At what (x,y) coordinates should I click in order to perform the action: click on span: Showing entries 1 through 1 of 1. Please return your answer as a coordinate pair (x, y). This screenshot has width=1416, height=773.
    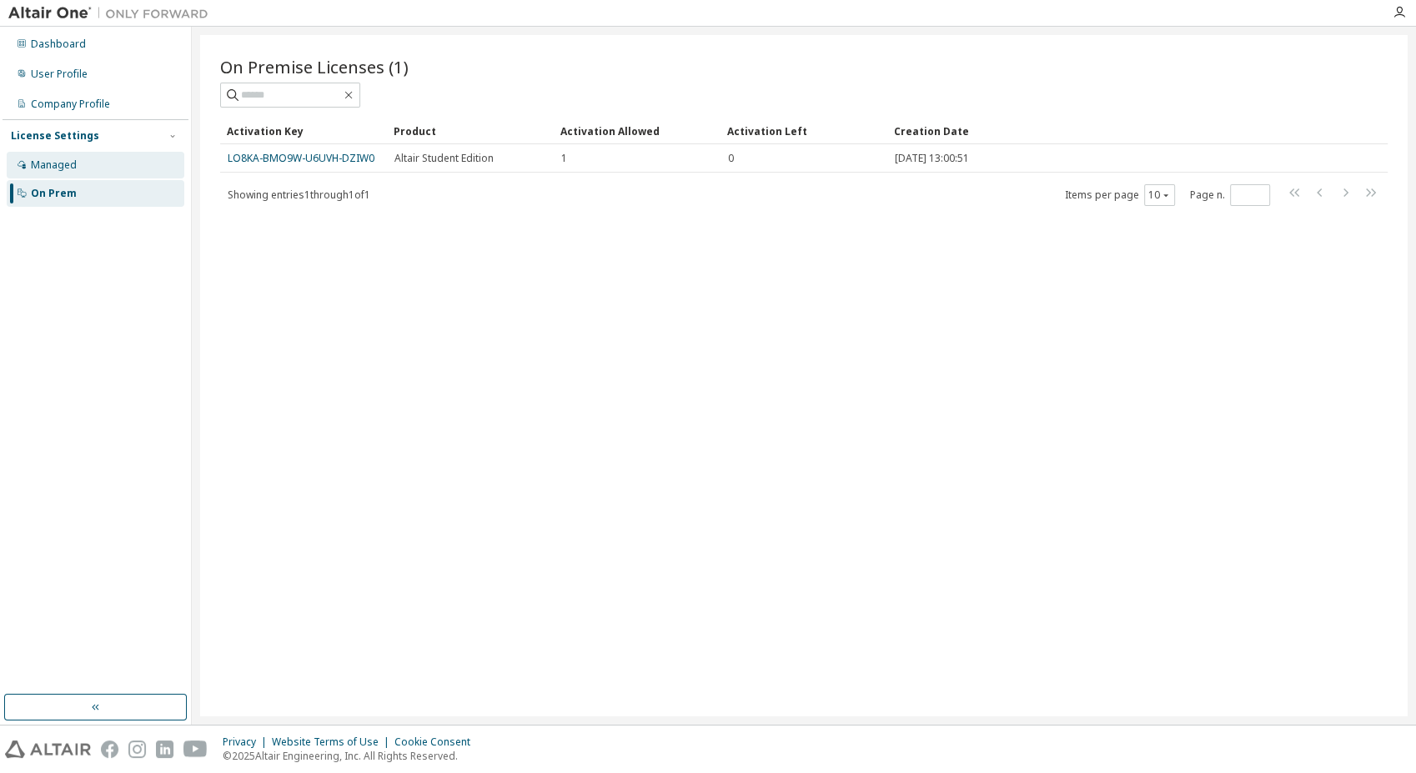
    Looking at the image, I should click on (298, 194).